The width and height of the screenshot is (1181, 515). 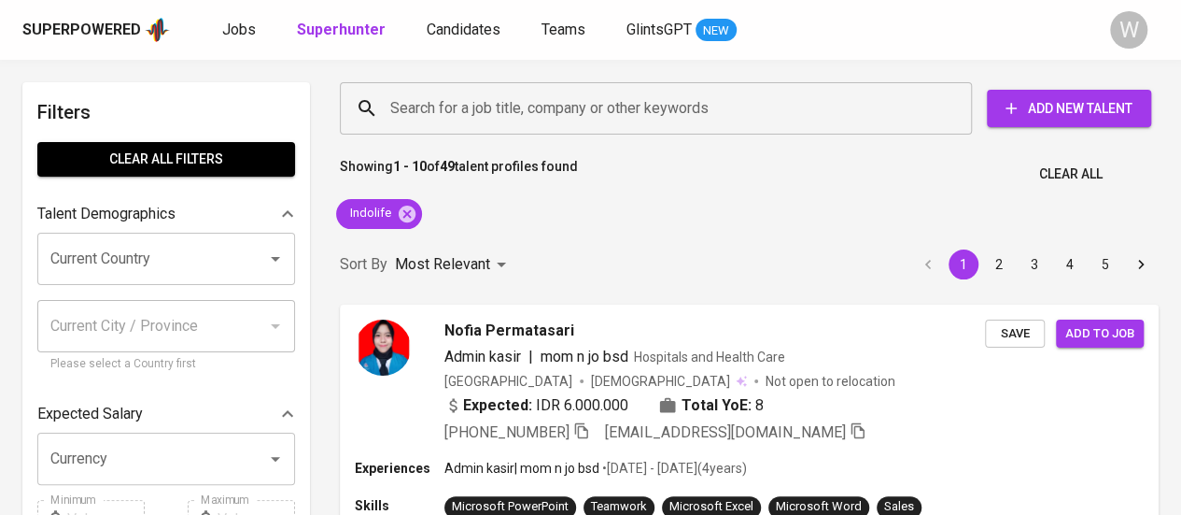 What do you see at coordinates (565, 30) in the screenshot?
I see `a: Teams` at bounding box center [565, 30].